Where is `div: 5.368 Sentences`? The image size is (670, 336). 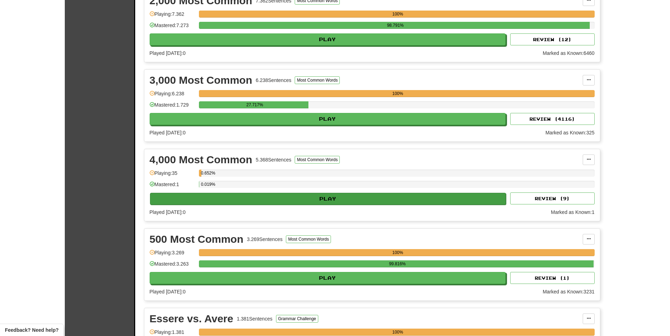 div: 5.368 Sentences is located at coordinates (273, 160).